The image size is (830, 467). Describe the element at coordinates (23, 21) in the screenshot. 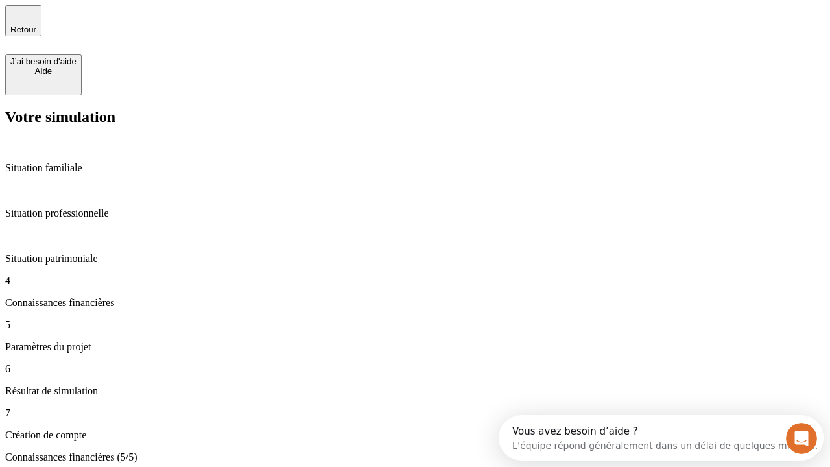

I see `button: Retour` at that location.